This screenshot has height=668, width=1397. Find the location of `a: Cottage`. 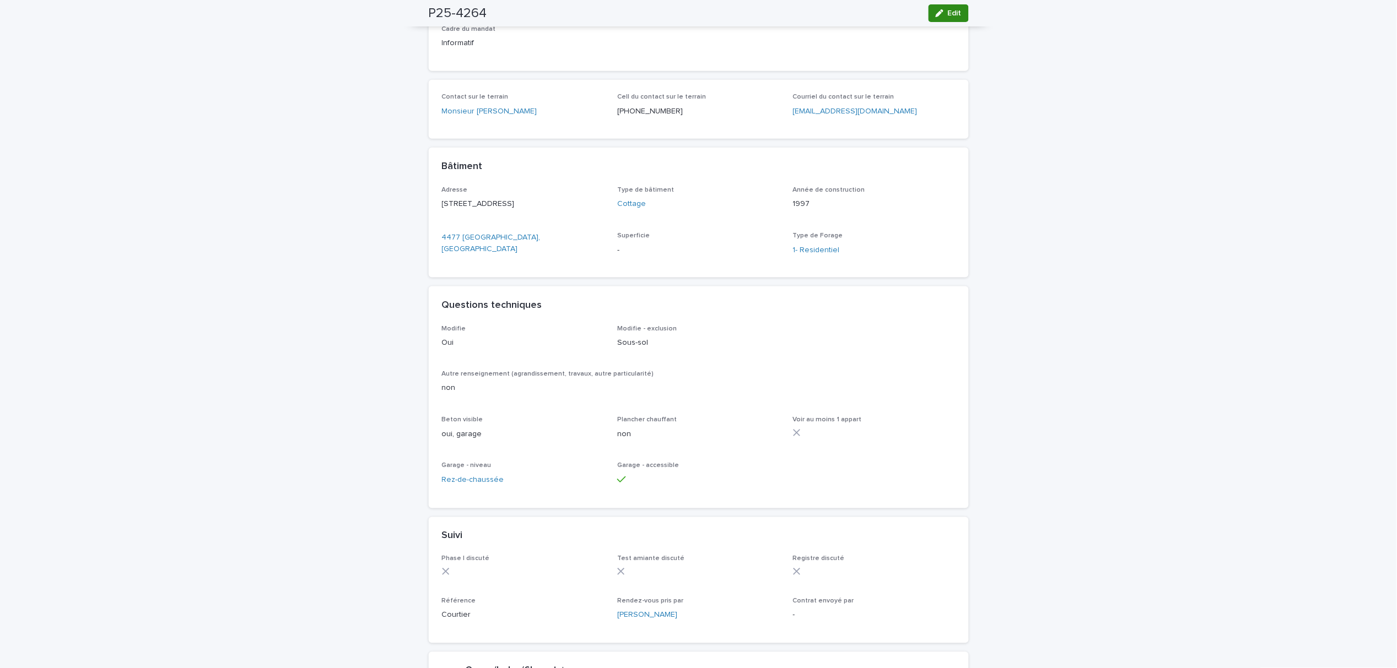

a: Cottage is located at coordinates (631, 204).